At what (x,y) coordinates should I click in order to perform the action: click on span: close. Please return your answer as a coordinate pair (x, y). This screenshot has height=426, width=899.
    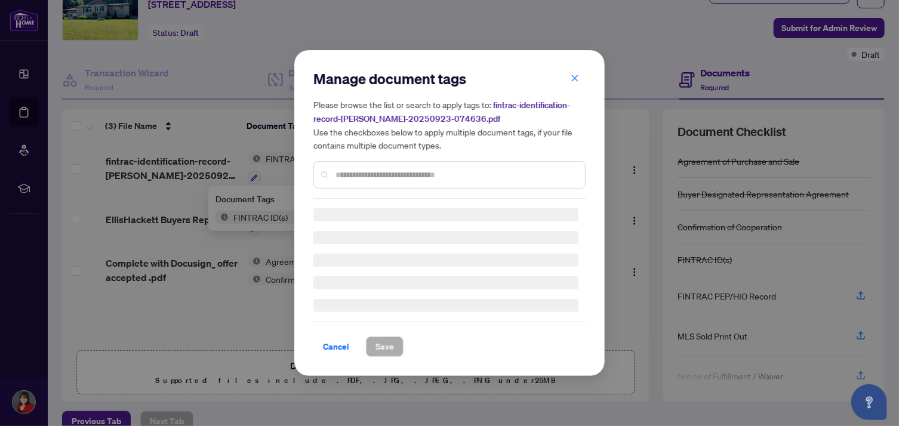
    Looking at the image, I should click on (575, 78).